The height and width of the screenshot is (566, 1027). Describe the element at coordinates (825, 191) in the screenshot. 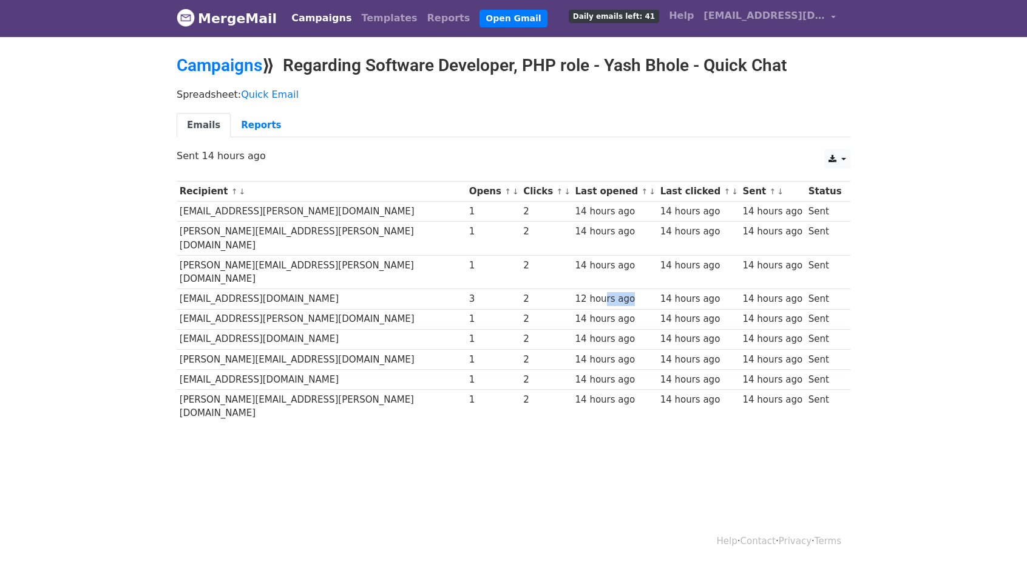

I see `th: Status` at that location.